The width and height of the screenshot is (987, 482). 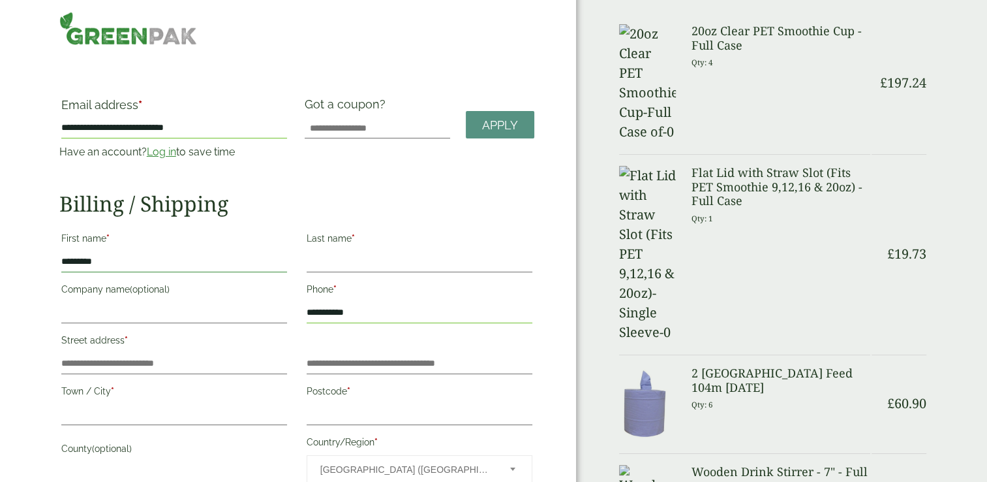 I want to click on label: Postcode, so click(x=420, y=393).